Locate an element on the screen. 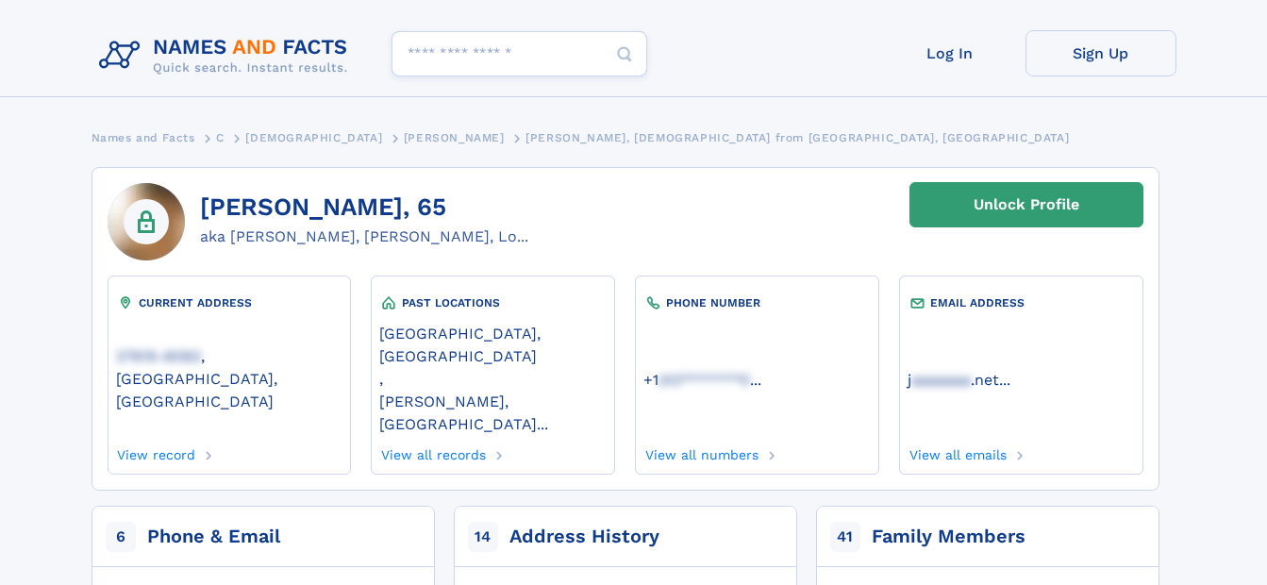 This screenshot has width=1267, height=585. span: C is located at coordinates (220, 138).